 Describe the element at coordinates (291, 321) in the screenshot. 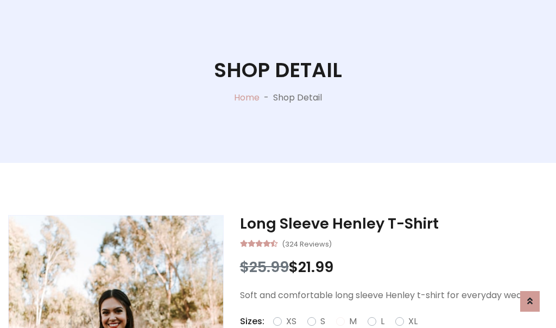

I see `label: XS` at that location.